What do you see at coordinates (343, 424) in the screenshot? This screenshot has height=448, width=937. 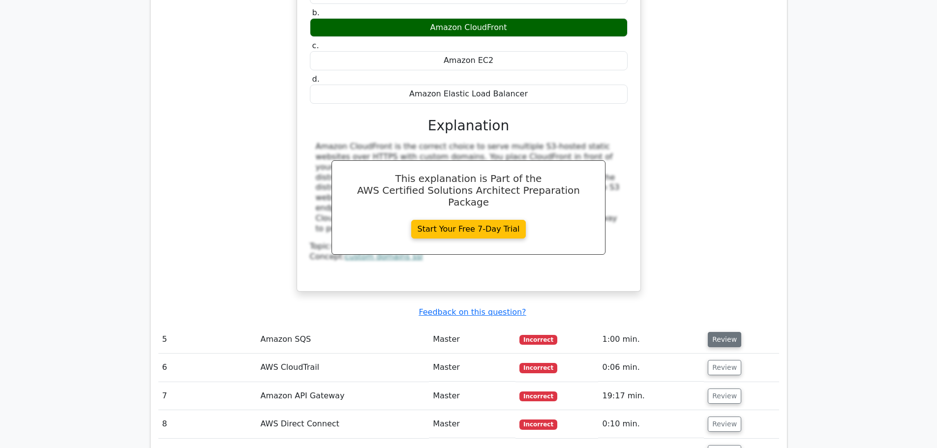 I see `td: AWS Direct Connect` at bounding box center [343, 424].